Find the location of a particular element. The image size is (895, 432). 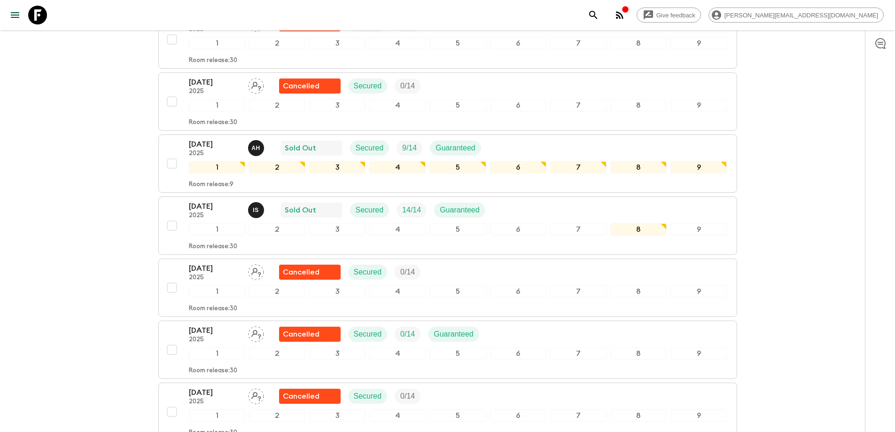

p: Guaranteed is located at coordinates (460, 210).